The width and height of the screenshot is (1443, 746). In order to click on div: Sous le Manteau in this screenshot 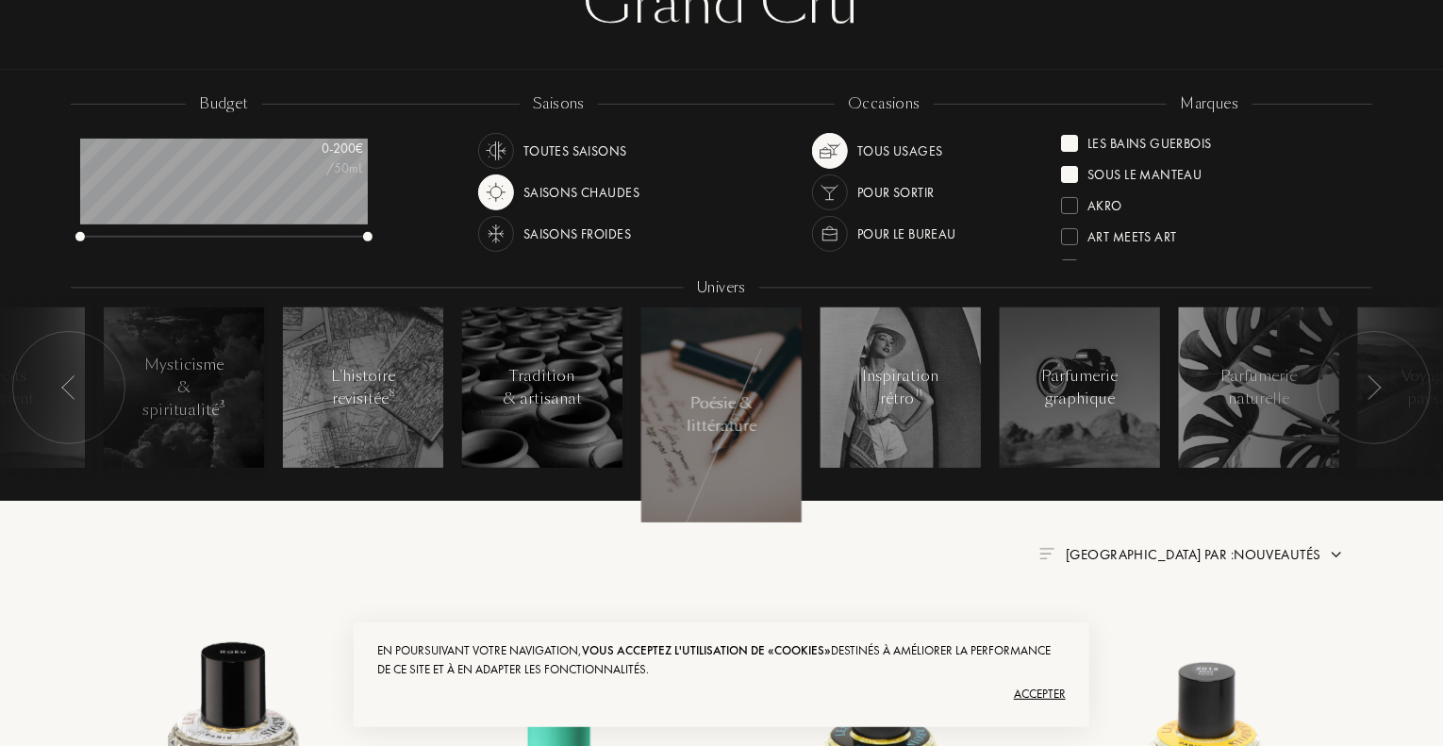, I will do `click(1144, 171)`.